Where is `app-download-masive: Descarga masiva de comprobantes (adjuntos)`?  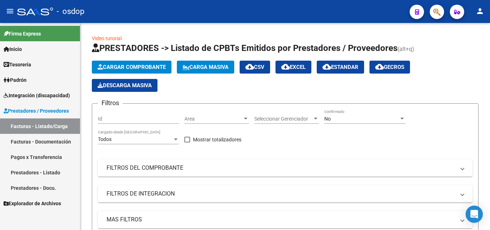 app-download-masive: Descarga masiva de comprobantes (adjuntos) is located at coordinates (124, 85).